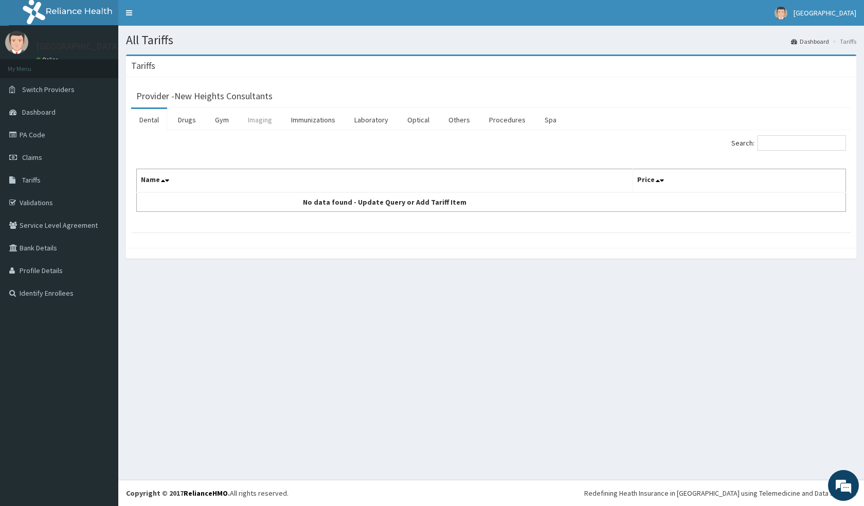 This screenshot has width=864, height=506. What do you see at coordinates (739, 181) in the screenshot?
I see `th: Price` at bounding box center [739, 181].